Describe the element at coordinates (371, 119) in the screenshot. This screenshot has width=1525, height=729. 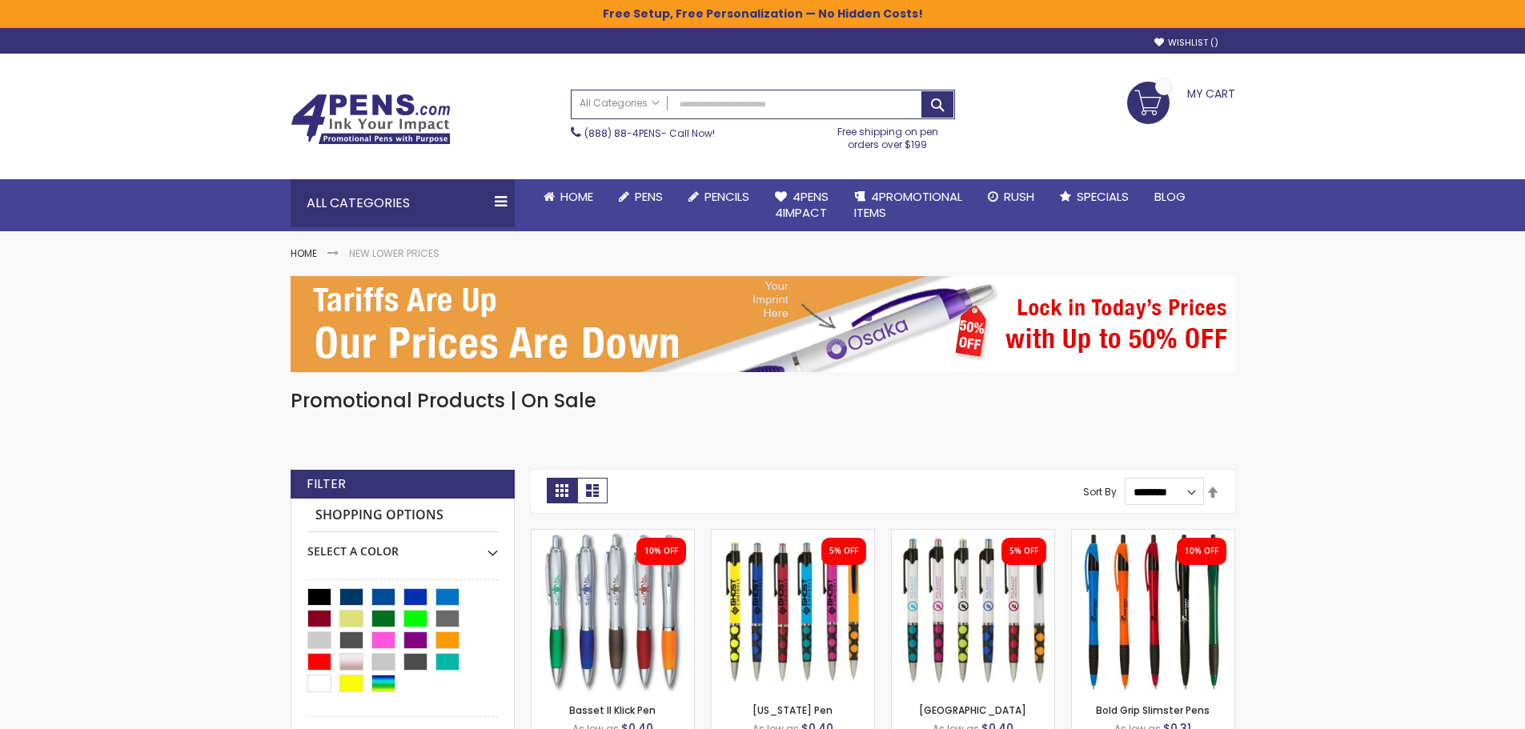
I see `img: 4Pens Custom Pens and Promotional Products` at that location.